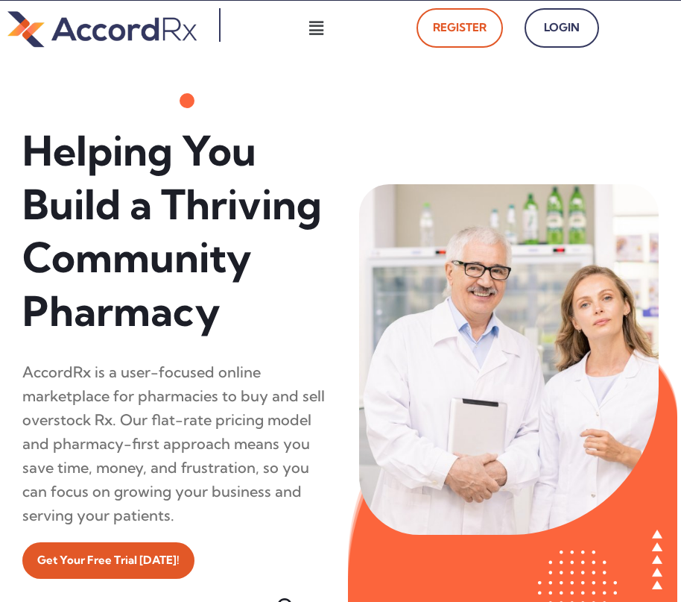  Describe the element at coordinates (102, 29) in the screenshot. I see `img: default-logo` at that location.